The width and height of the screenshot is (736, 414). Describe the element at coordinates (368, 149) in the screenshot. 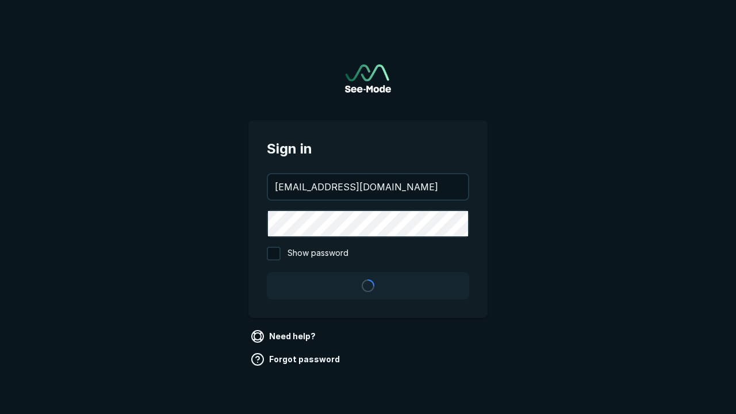

I see `span: Sign in` at that location.